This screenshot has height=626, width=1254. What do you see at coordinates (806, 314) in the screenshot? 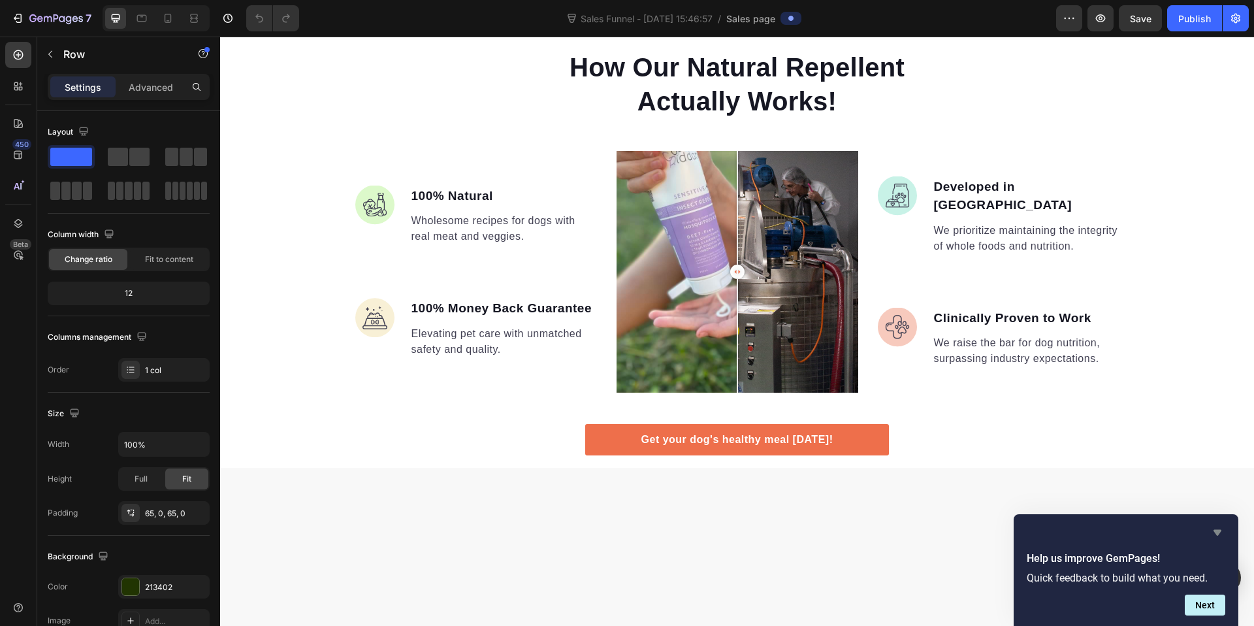
I see `p: We raise the bar for dog nutrition, surpassing industry expectations.` at bounding box center [806, 314].